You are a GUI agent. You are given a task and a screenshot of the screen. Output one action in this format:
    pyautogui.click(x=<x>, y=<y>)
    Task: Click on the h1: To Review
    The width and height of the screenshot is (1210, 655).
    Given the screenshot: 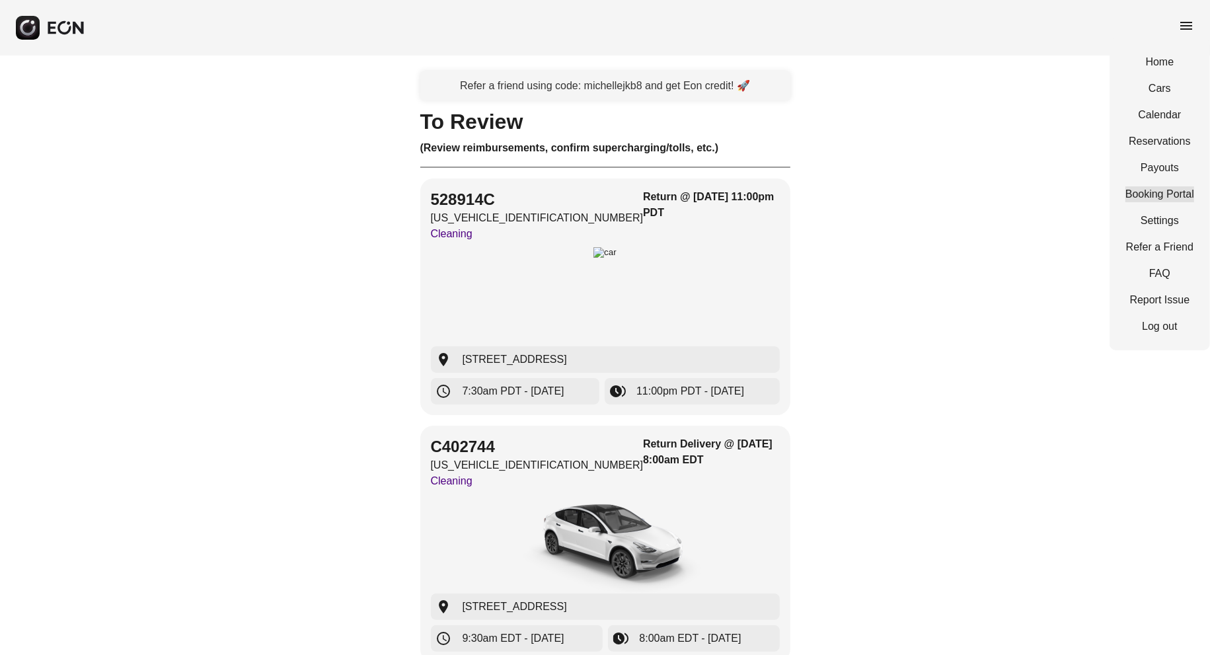 What is the action you would take?
    pyautogui.click(x=606, y=122)
    